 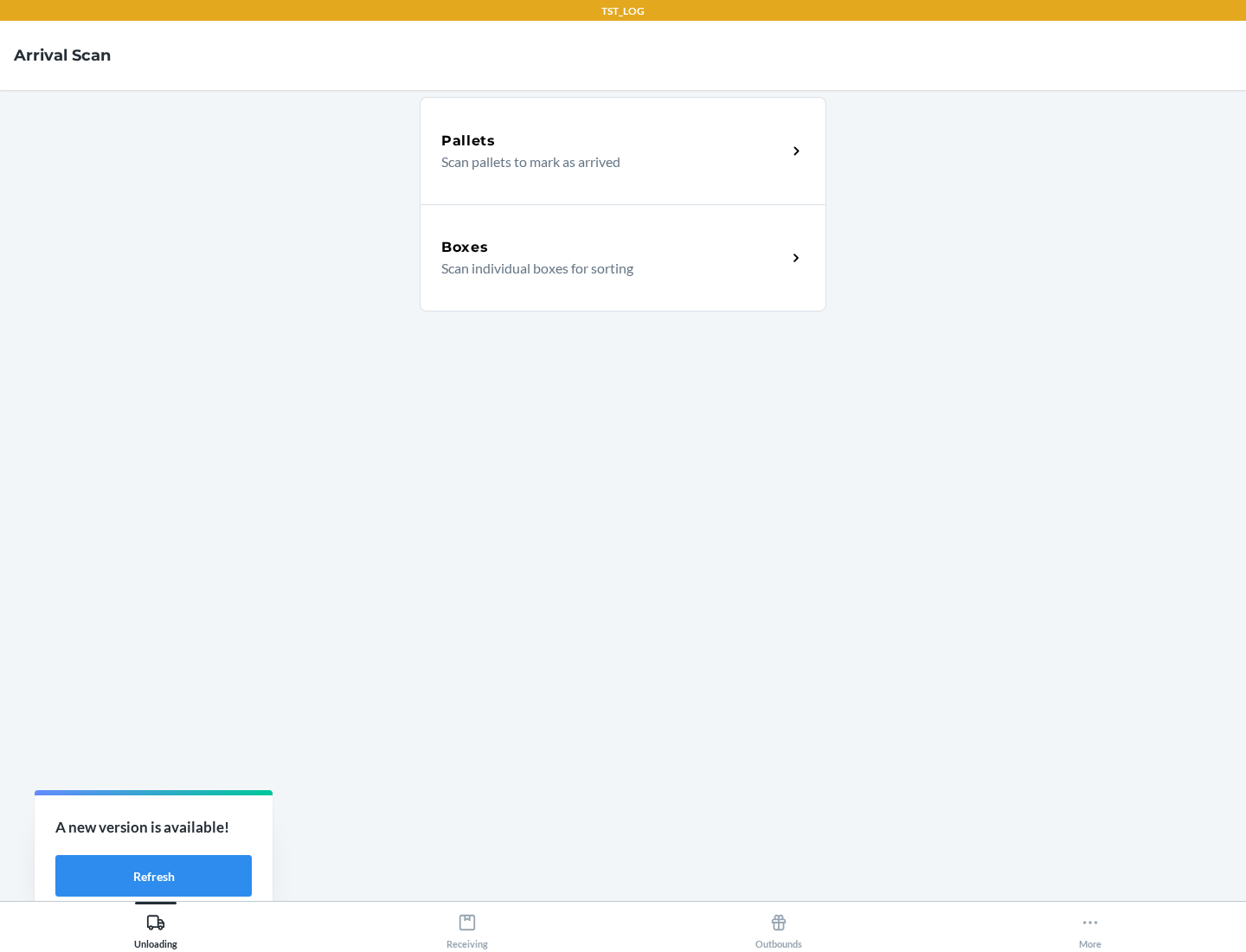 I want to click on div: More, so click(x=1090, y=927).